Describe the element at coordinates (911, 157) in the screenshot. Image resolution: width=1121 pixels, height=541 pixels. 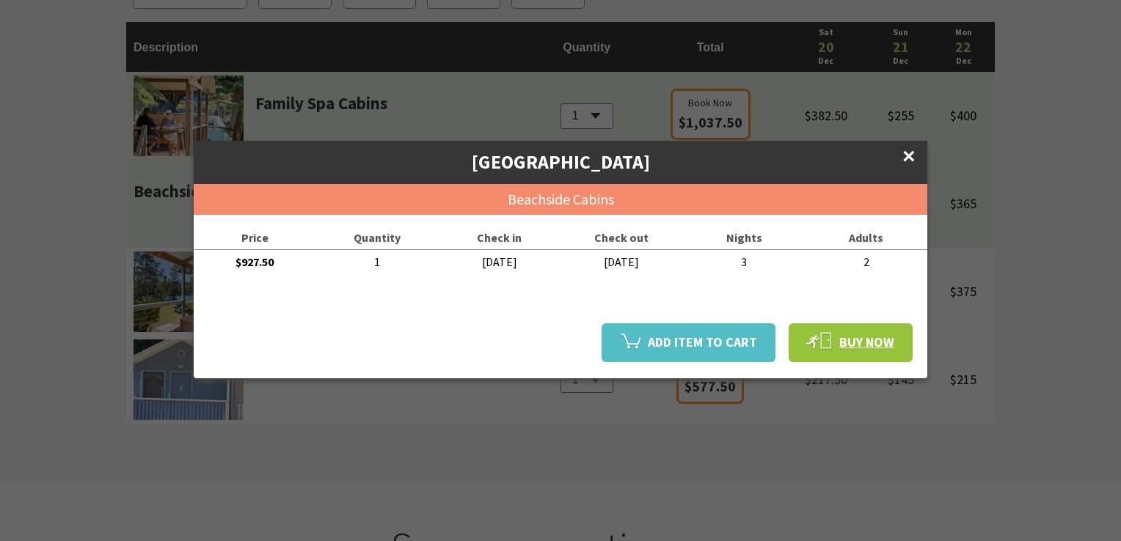
I see `b: Click to close` at that location.